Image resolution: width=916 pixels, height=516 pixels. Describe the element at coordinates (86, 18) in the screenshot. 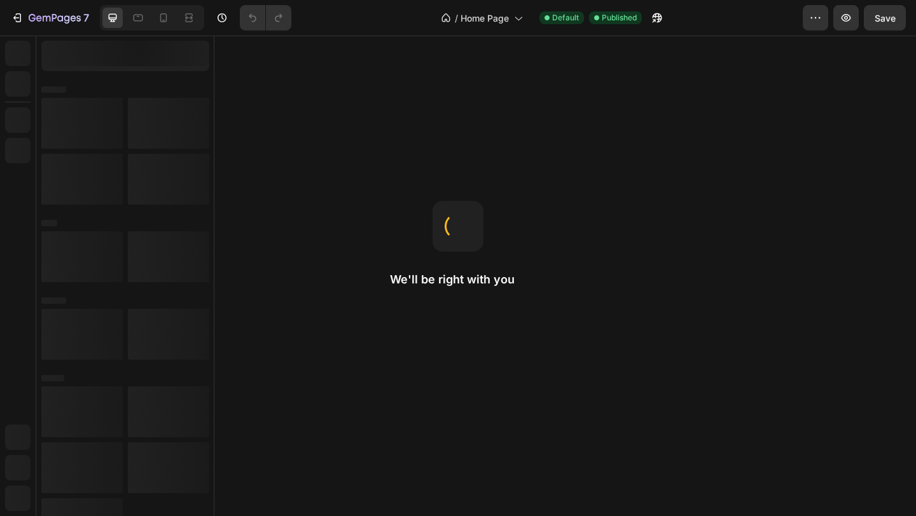

I see `p: 7` at that location.